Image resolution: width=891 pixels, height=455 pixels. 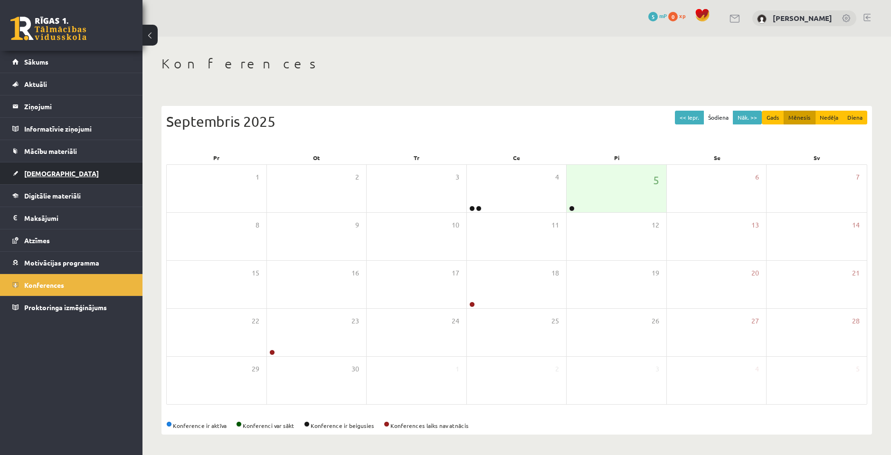 What do you see at coordinates (762, 19) in the screenshot?
I see `img: Kristaps Zomerfelds` at bounding box center [762, 19].